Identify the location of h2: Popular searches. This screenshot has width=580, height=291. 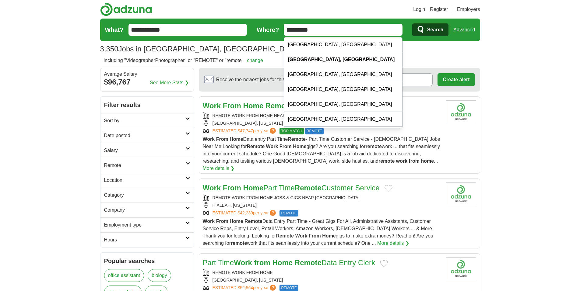
(147, 261).